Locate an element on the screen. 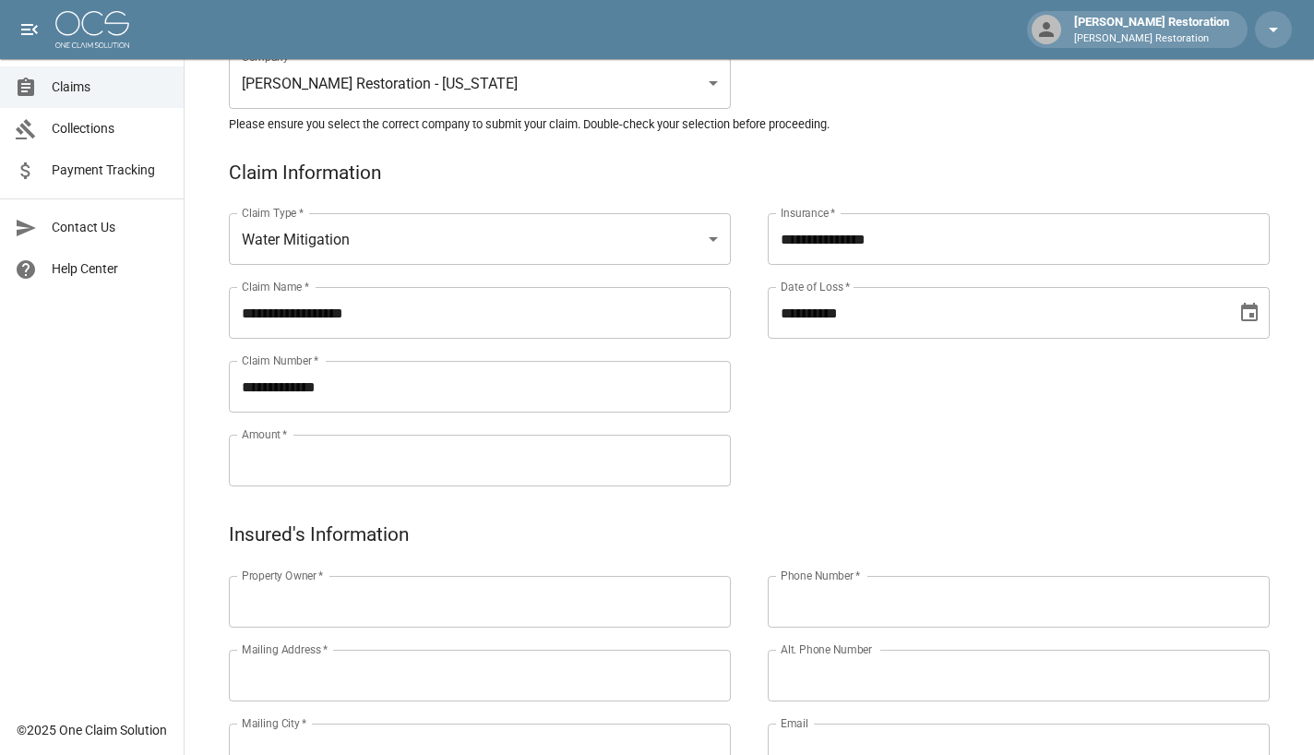 This screenshot has width=1314, height=755. label: Mailing City is located at coordinates (274, 722).